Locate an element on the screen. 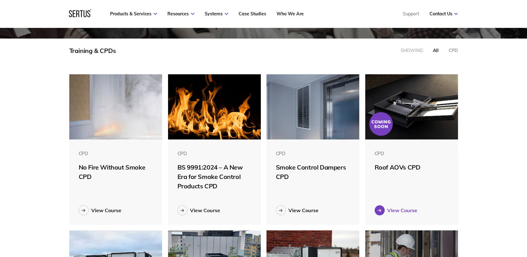 This screenshot has height=257, width=527. a: Systems is located at coordinates (216, 14).